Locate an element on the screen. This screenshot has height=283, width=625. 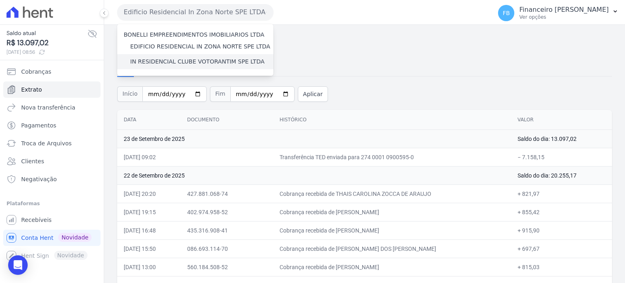
td: + 815,03 is located at coordinates (562, 267).